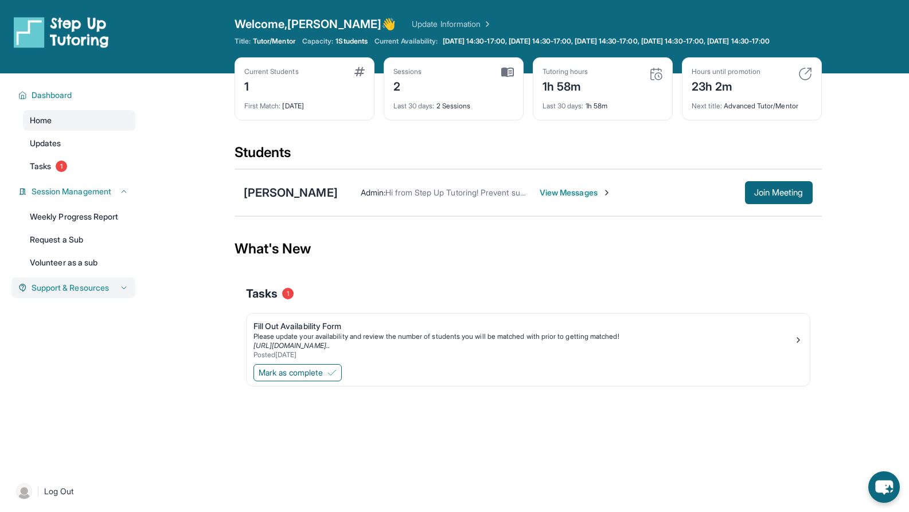 The height and width of the screenshot is (512, 909). Describe the element at coordinates (884, 487) in the screenshot. I see `button: chat-button` at that location.